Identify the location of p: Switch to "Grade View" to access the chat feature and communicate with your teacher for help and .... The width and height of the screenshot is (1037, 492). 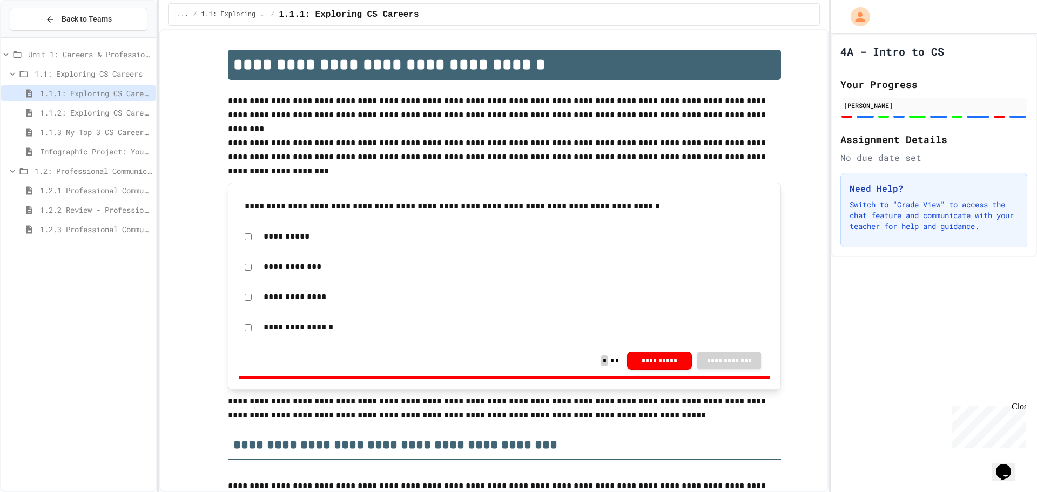
(934, 216).